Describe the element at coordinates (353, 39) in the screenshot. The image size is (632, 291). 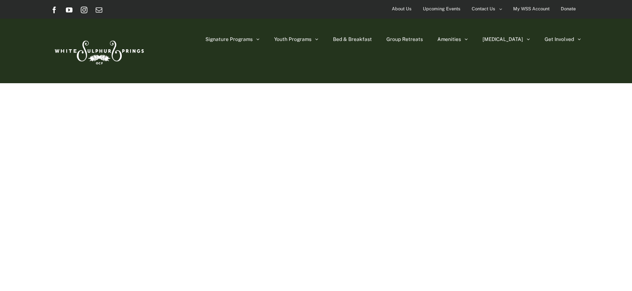
I see `span: Bed & Breakfast` at that location.